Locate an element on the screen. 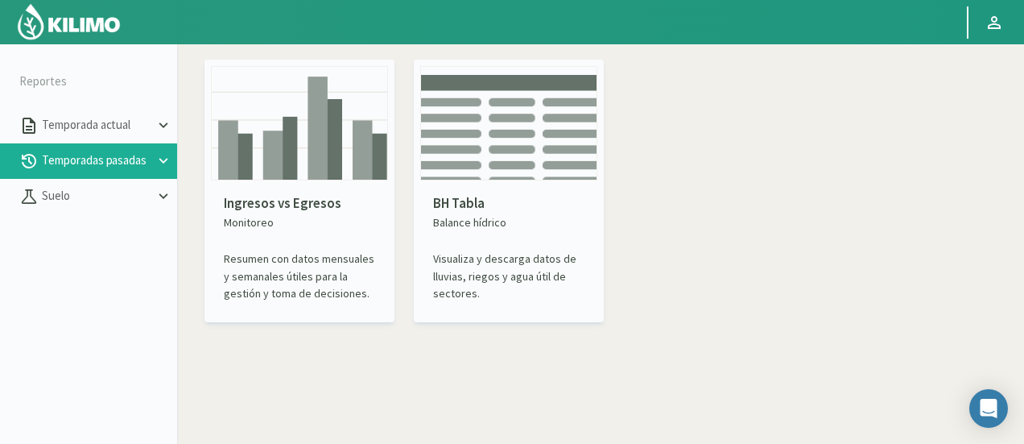 This screenshot has height=444, width=1024. p: Temporadas pasadas is located at coordinates (97, 160).